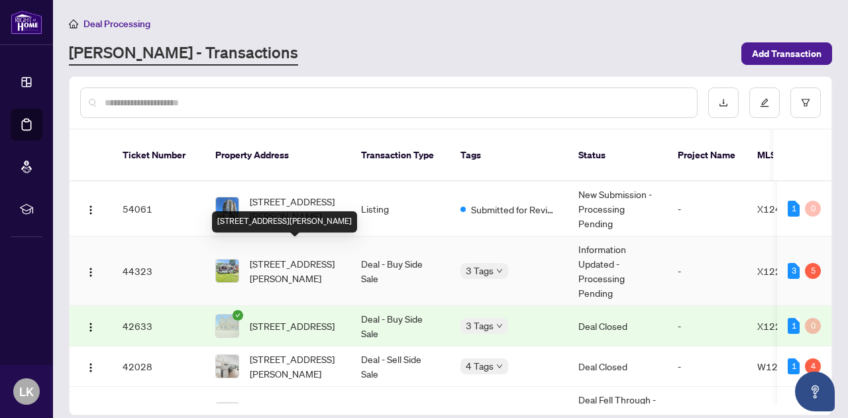  What do you see at coordinates (617, 209) in the screenshot?
I see `td: New Submission - Processing Pending` at bounding box center [617, 209].